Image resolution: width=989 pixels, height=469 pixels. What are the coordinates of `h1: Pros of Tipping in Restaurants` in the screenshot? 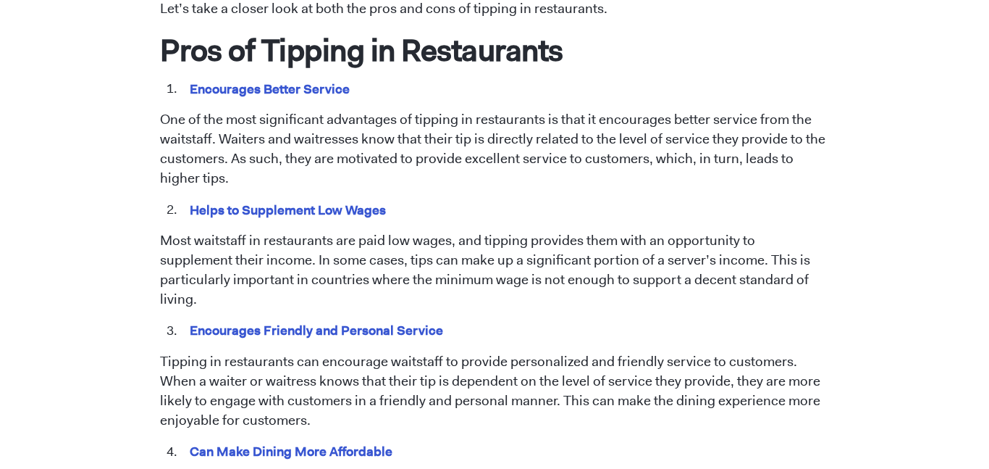 It's located at (495, 50).